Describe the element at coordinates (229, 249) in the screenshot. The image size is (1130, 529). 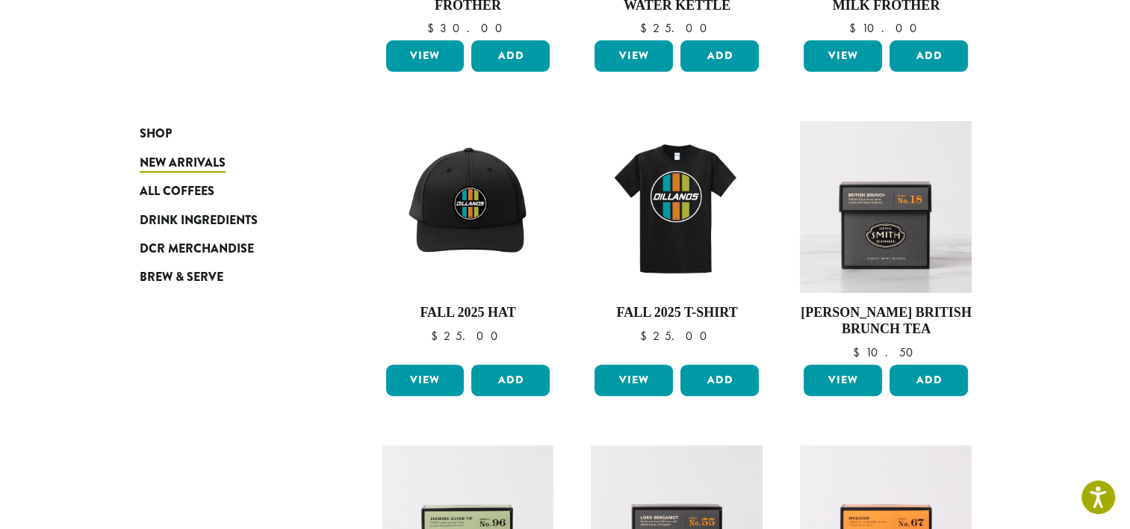
I see `a: DCR Merchandise` at that location.